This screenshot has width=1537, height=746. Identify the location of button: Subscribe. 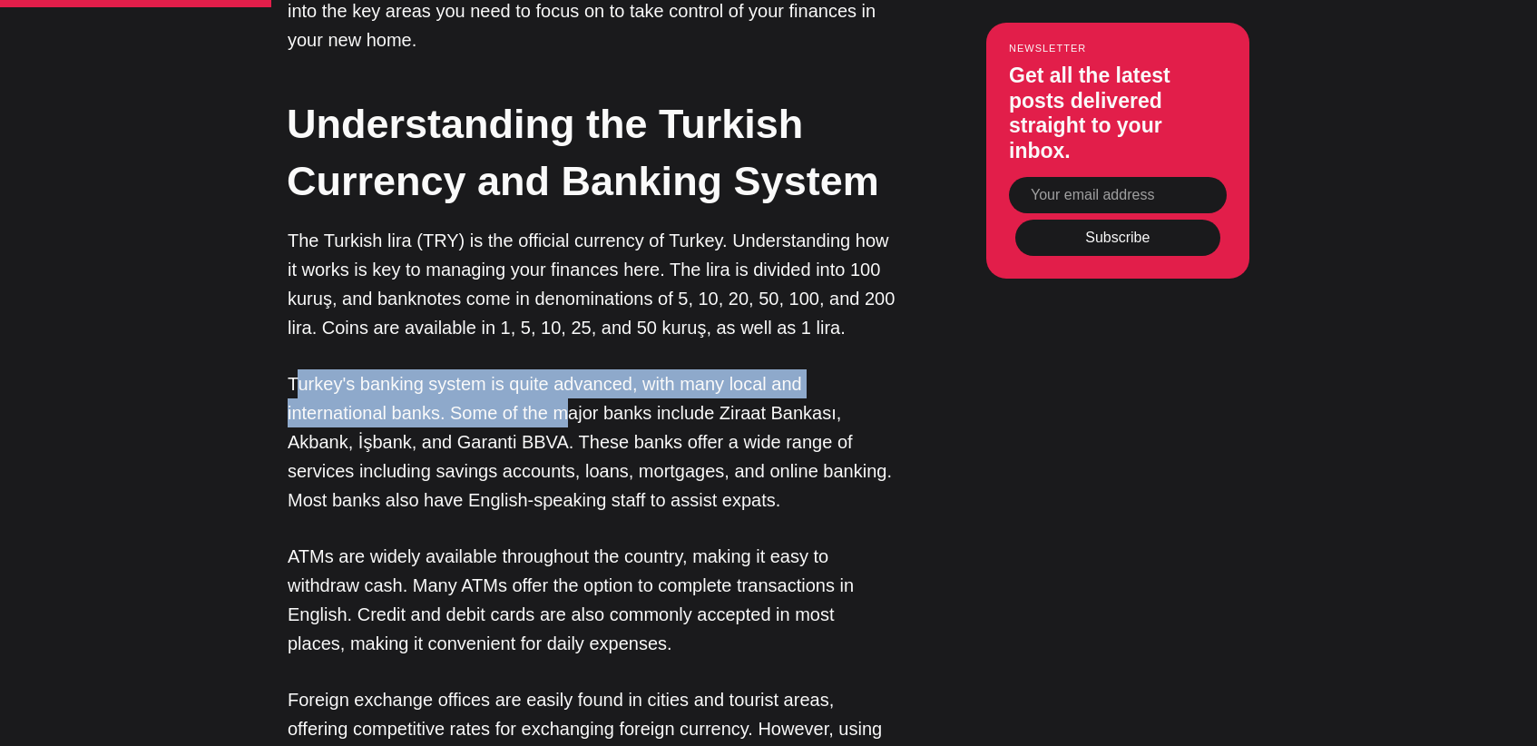
(1118, 237).